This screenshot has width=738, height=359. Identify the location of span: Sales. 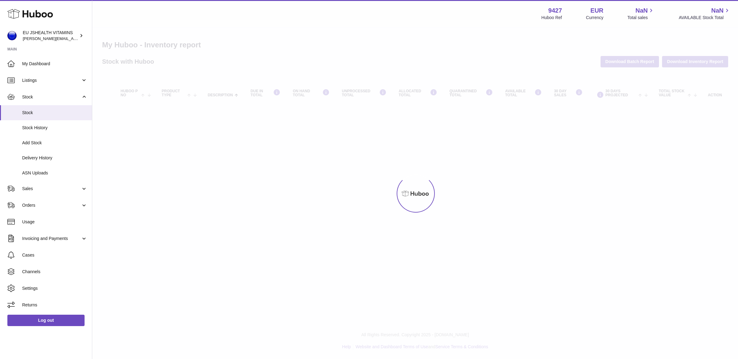
(51, 189).